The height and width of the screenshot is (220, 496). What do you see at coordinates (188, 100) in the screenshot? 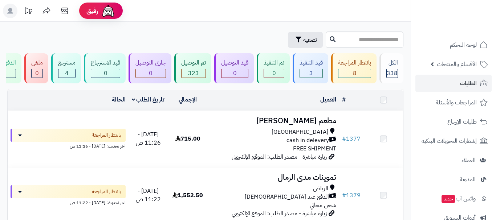
I see `a: الإجمالي` at bounding box center [188, 100].